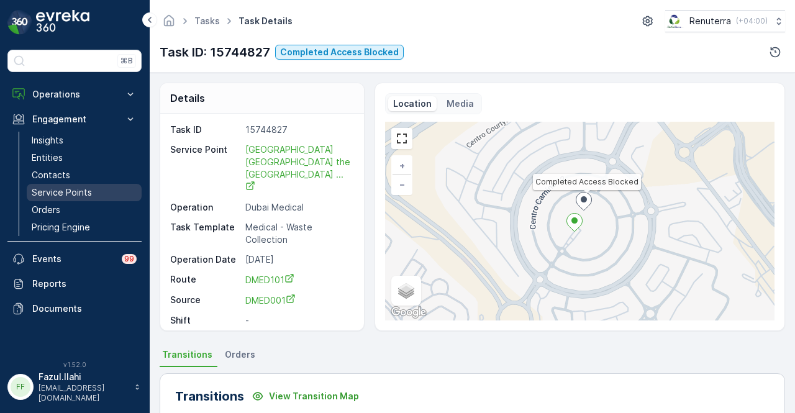  I want to click on a: Orders, so click(84, 210).